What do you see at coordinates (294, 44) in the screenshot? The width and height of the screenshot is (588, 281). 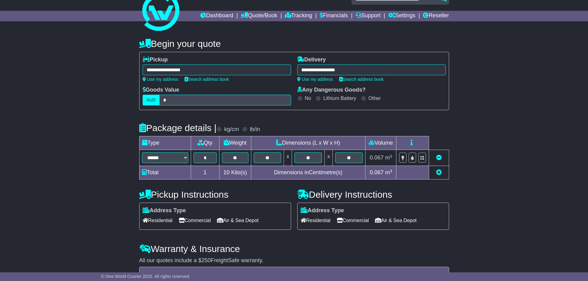 I see `h4: Begin your quote` at bounding box center [294, 44].